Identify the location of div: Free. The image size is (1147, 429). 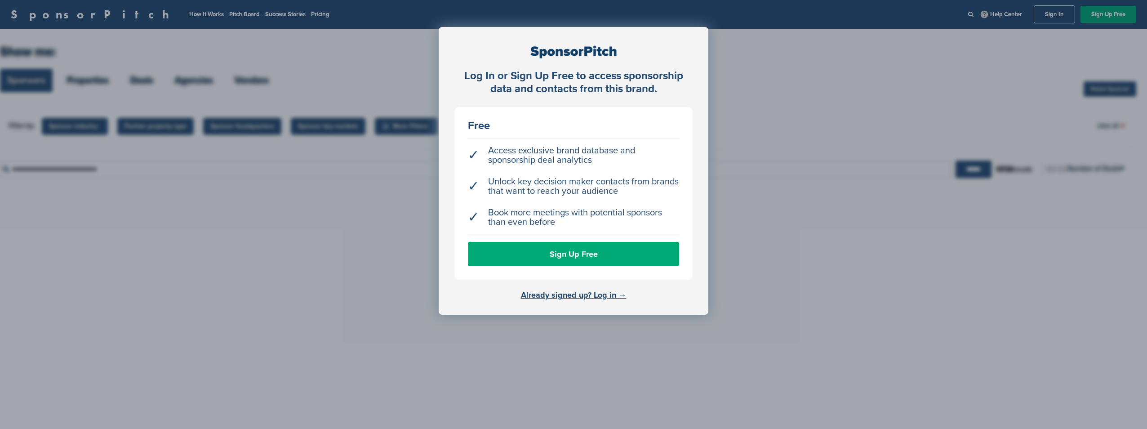
(573, 126).